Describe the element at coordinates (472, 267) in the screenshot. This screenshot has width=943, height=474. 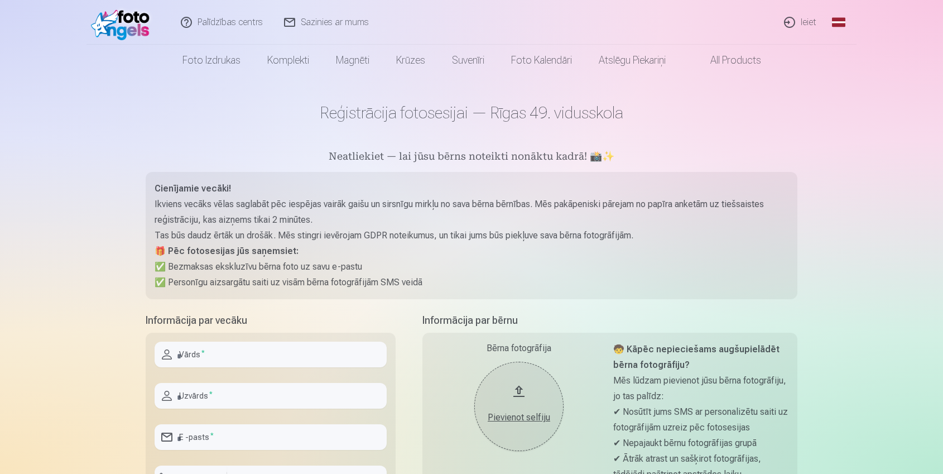
I see `p: ✅ Bezmaksas ekskluzīvu bērna foto uz savu e-pastu` at that location.